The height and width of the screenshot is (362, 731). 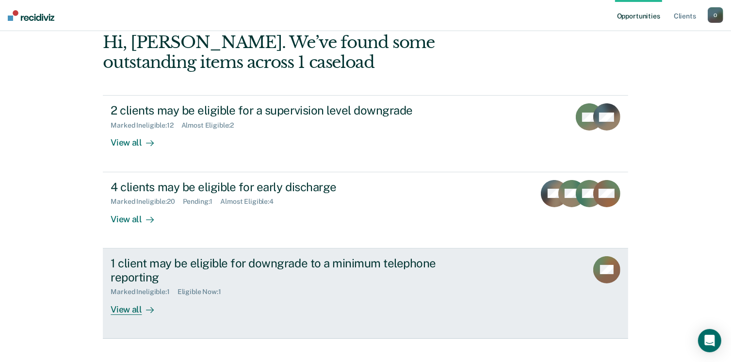 I want to click on div: Almost Eligible : 2, so click(x=211, y=125).